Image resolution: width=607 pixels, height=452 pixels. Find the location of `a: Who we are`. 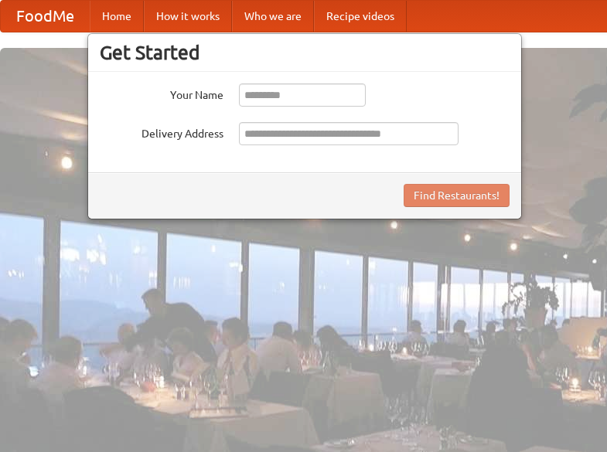

a: Who we are is located at coordinates (273, 16).